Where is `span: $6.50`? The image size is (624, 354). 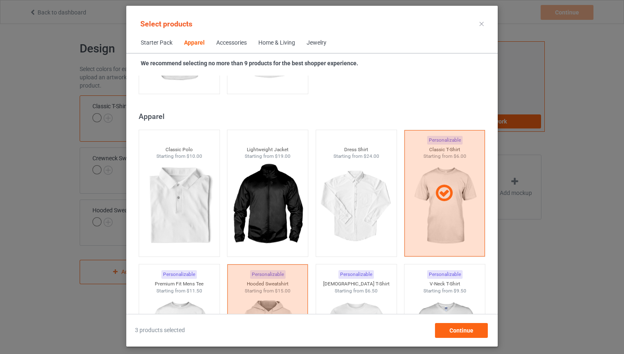 span: $6.50 is located at coordinates (371, 291).